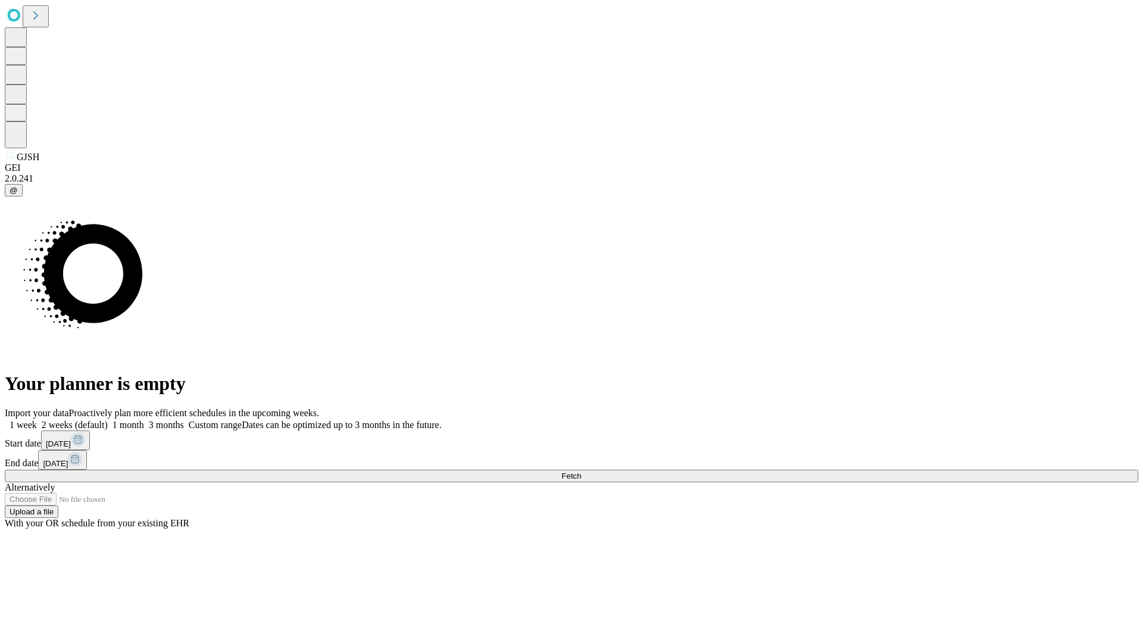 This screenshot has height=643, width=1143. Describe the element at coordinates (128, 424) in the screenshot. I see `span: 1 month` at that location.